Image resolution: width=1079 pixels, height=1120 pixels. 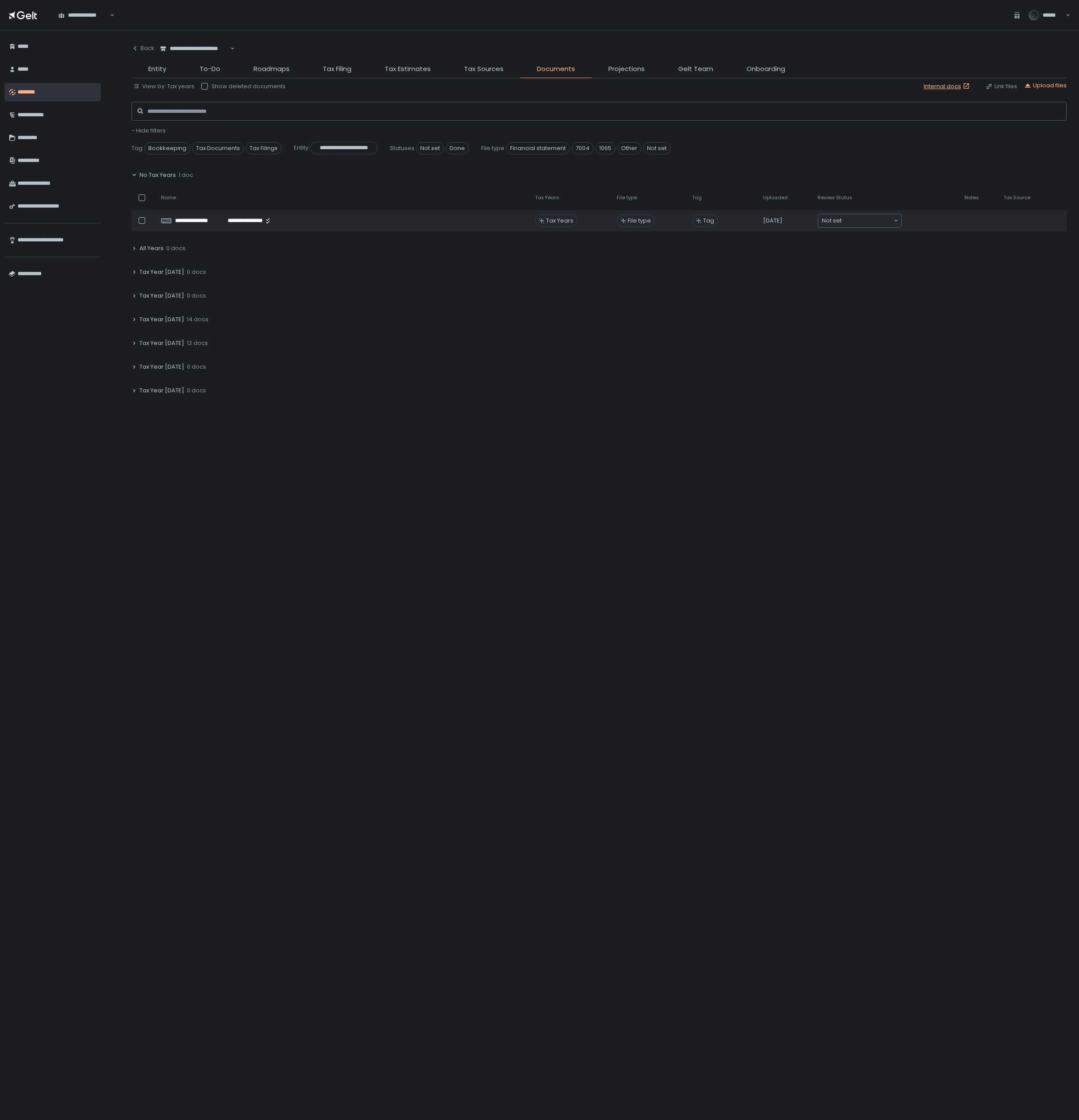 What do you see at coordinates (158, 175) in the screenshot?
I see `span: No Tax Years` at bounding box center [158, 175].